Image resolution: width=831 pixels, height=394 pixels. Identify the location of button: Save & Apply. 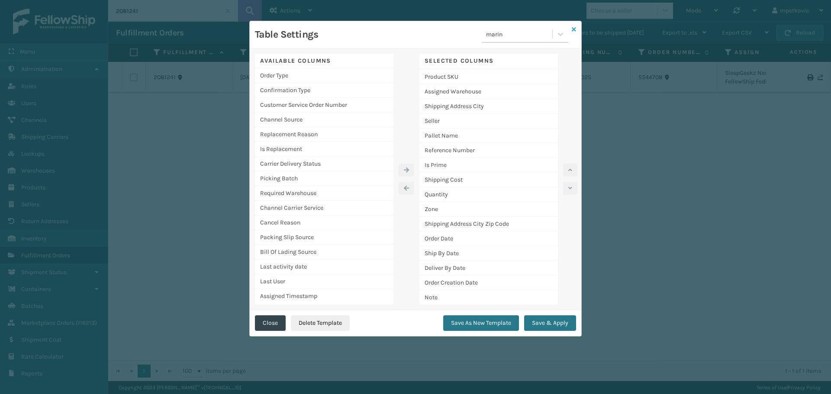
(550, 323).